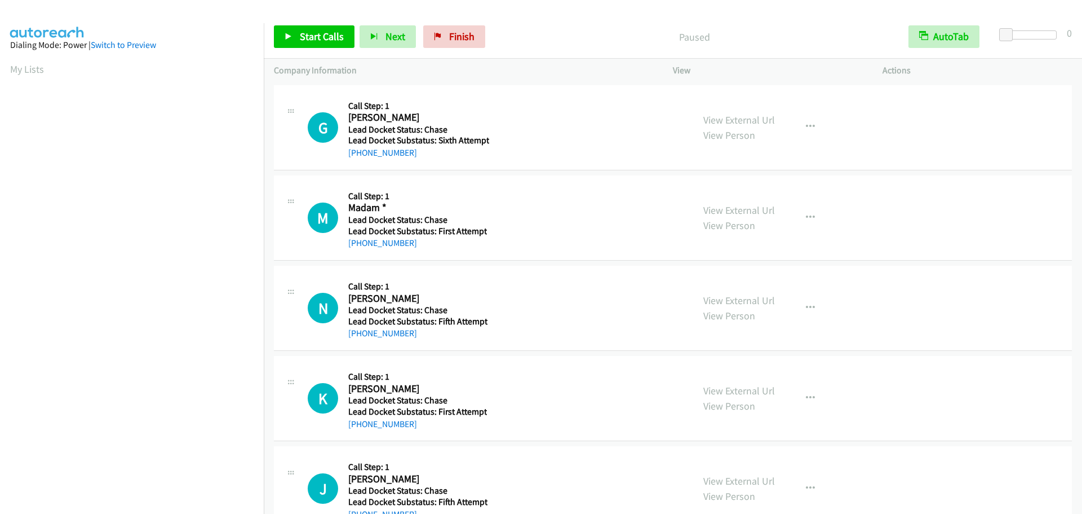 This screenshot has width=1082, height=514. Describe the element at coordinates (132, 45) in the screenshot. I see `div: Dialing Mode: Power |` at that location.